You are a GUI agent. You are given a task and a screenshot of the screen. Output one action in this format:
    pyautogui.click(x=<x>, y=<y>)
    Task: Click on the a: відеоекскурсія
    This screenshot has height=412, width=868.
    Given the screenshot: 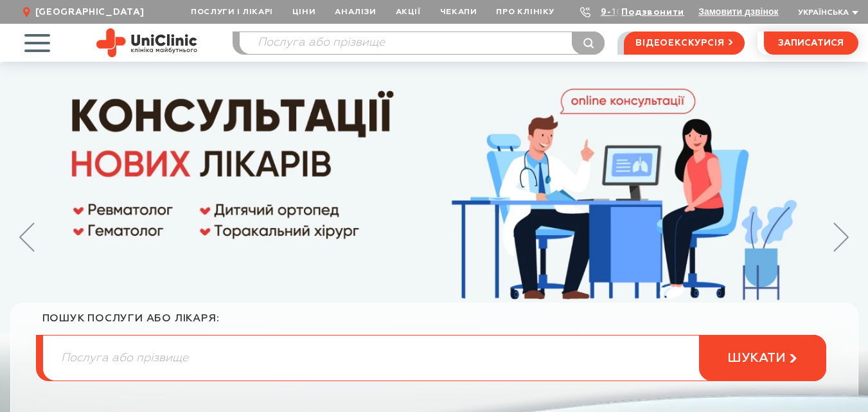 What is the action you would take?
    pyautogui.click(x=683, y=43)
    